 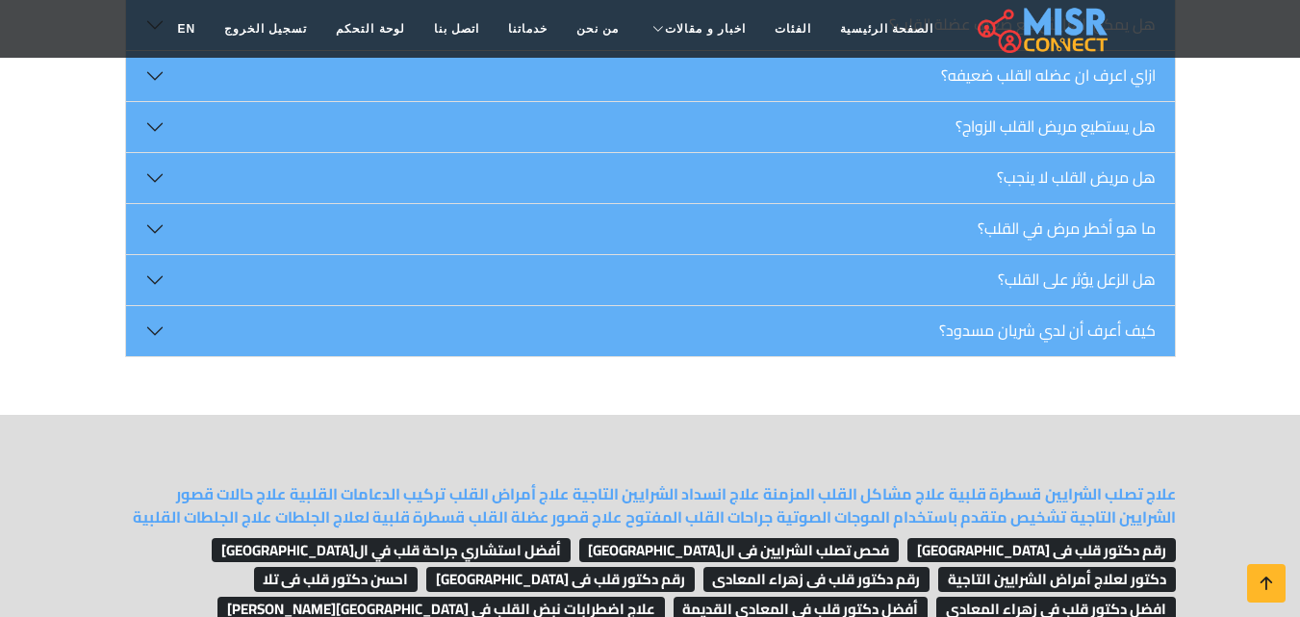 What do you see at coordinates (651, 76) in the screenshot?
I see `button: ازاي اعرف ان عضله القلب ضعيفه؟` at bounding box center [651, 76].